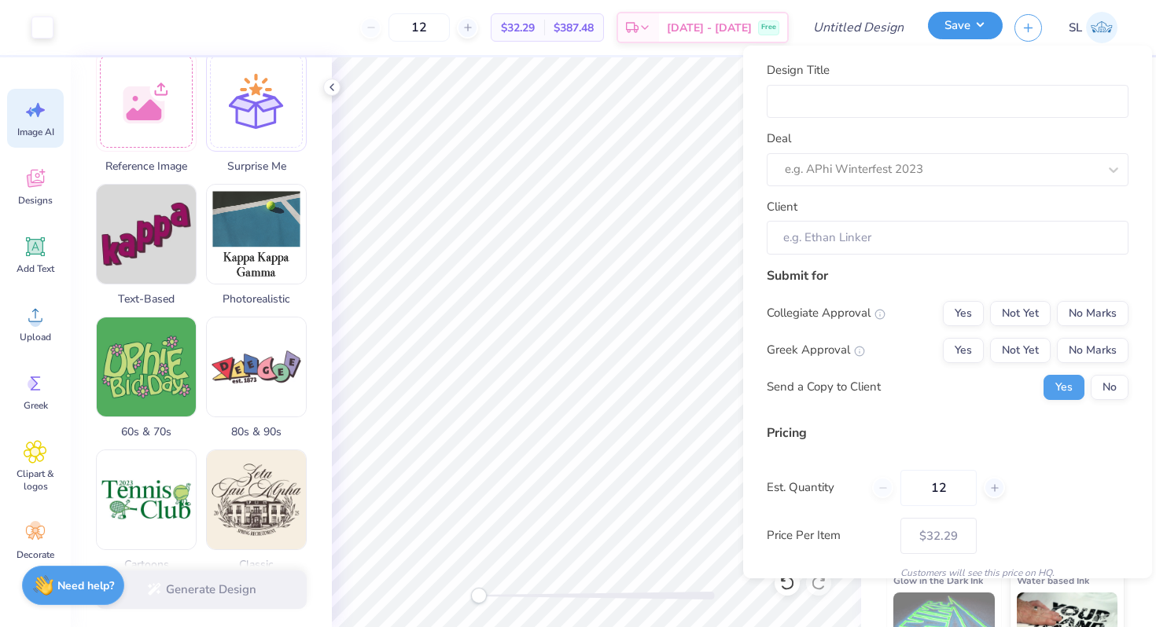 Image resolution: width=1156 pixels, height=627 pixels. I want to click on div: Accessibility label, so click(479, 596).